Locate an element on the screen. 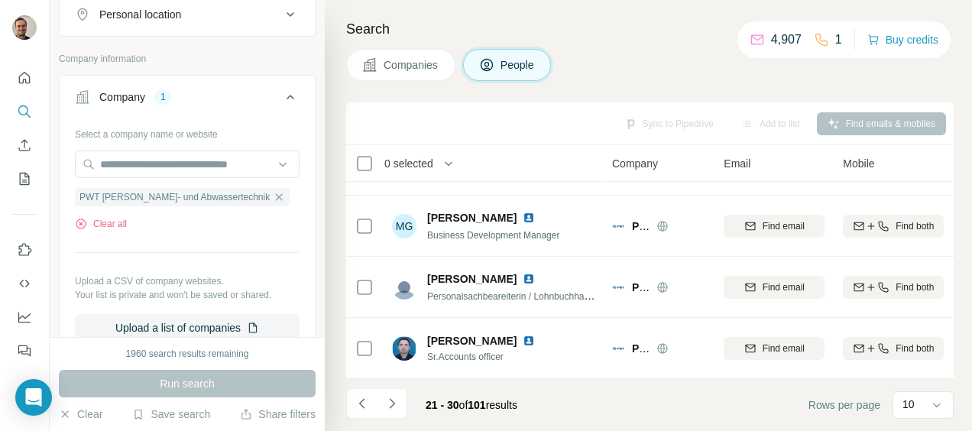  span: Company is located at coordinates (635, 164).